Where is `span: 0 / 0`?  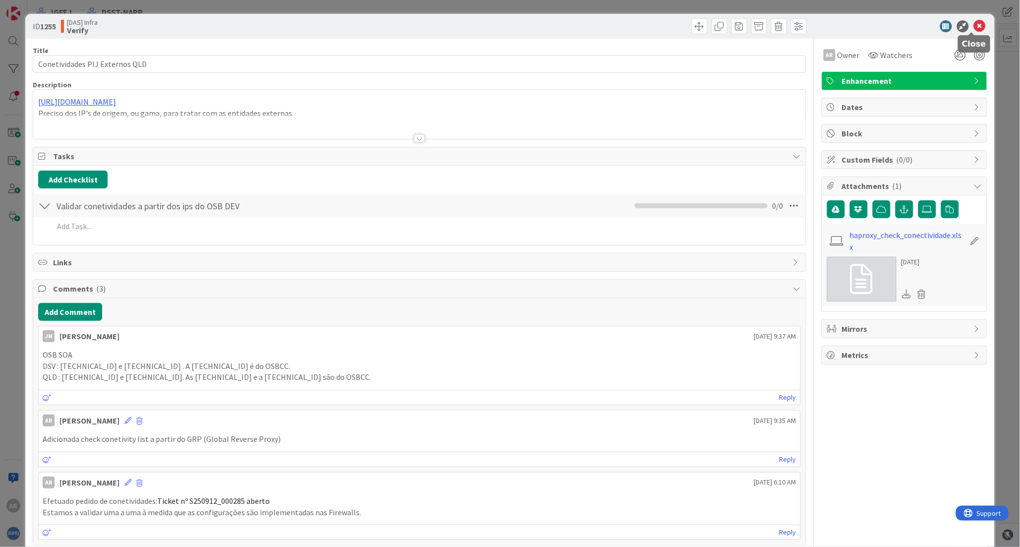
span: 0 / 0 is located at coordinates (778, 206).